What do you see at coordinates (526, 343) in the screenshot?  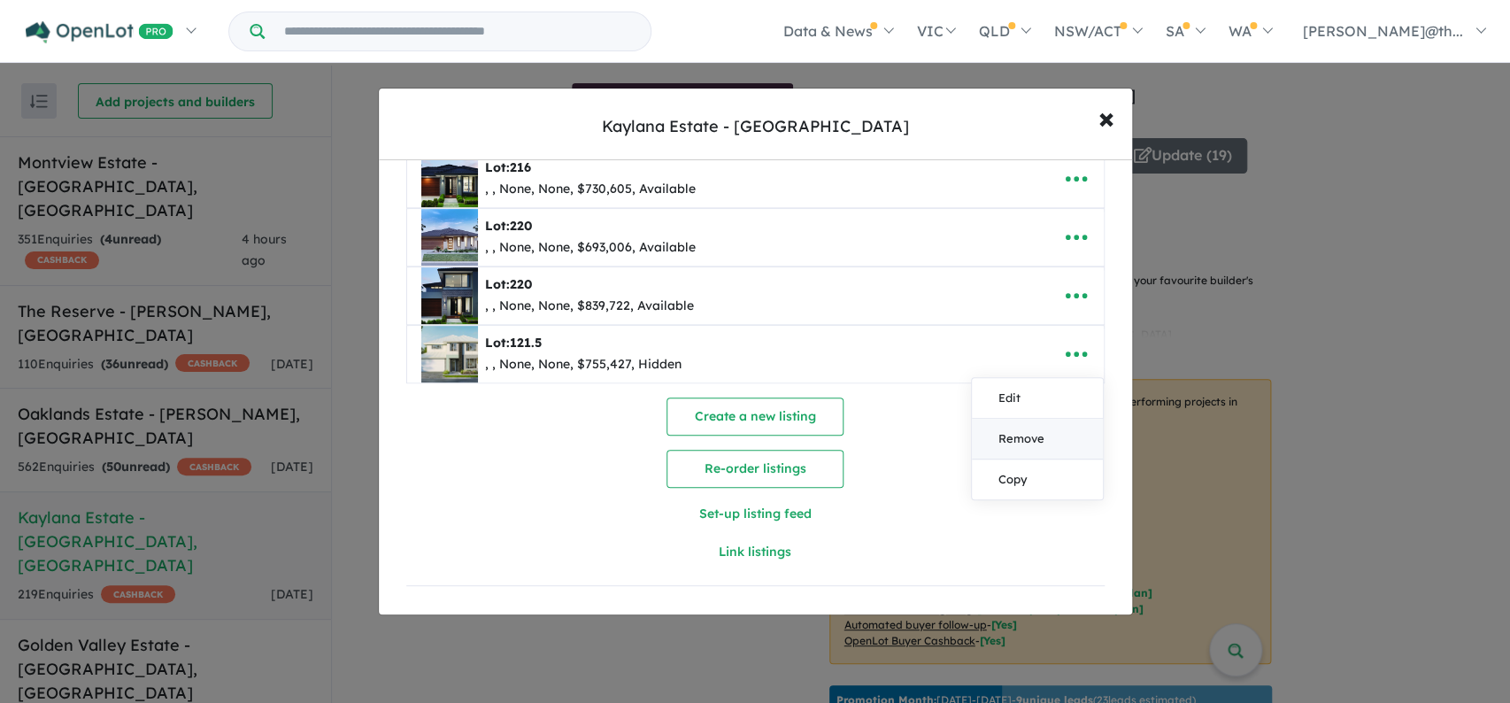 I see `span: 121.5` at bounding box center [526, 343].